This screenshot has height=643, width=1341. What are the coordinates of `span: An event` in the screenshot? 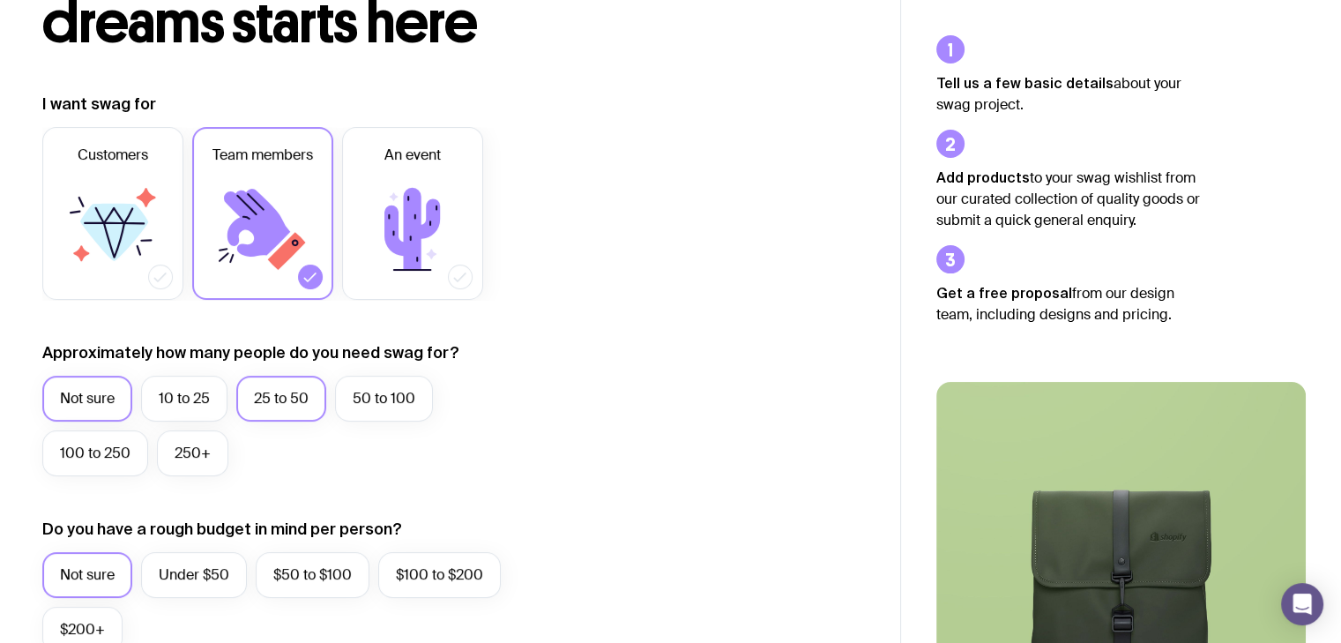 It's located at (413, 155).